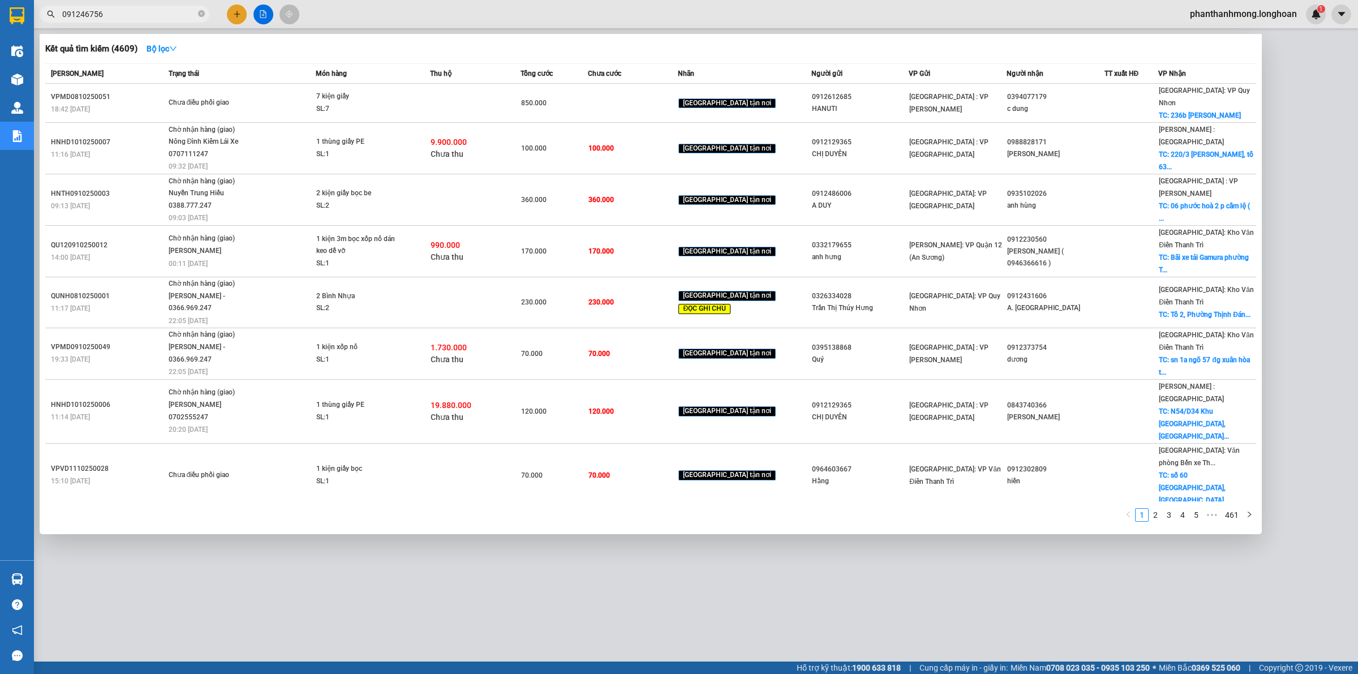 The width and height of the screenshot is (1358, 674). Describe the element at coordinates (604, 74) in the screenshot. I see `span: Chưa cước` at that location.